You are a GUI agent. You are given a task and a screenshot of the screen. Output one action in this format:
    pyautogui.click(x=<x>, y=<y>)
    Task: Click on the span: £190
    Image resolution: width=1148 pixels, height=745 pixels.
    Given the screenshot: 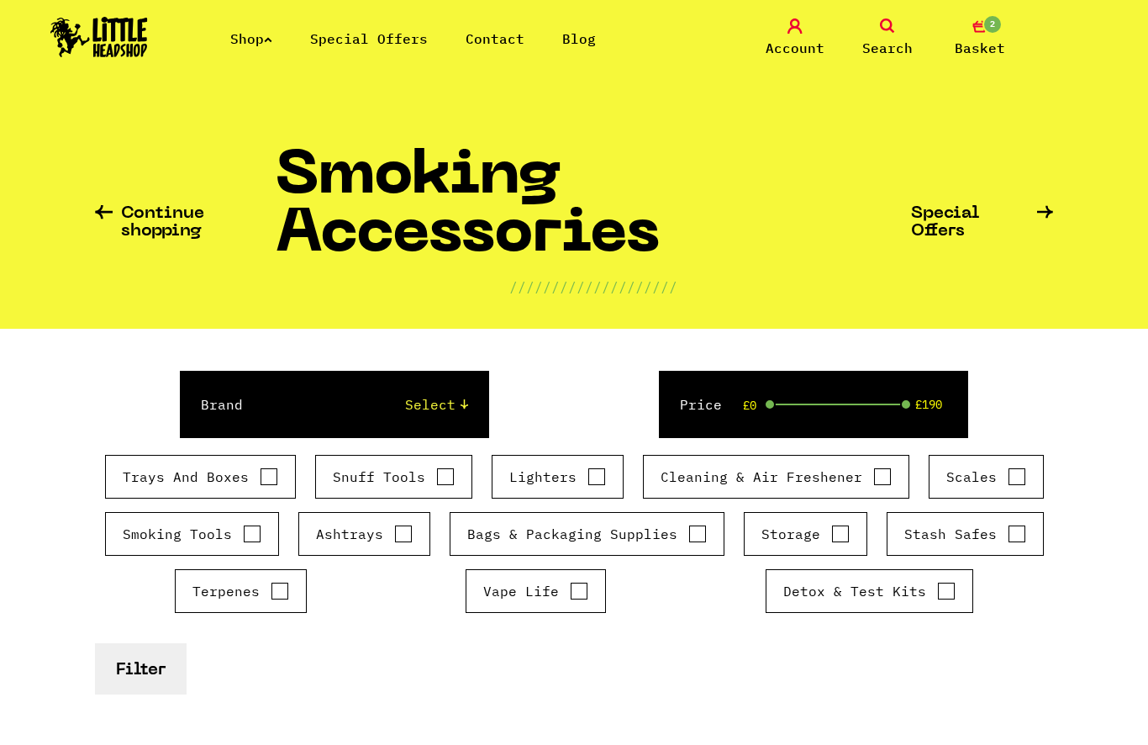 What is the action you would take?
    pyautogui.click(x=929, y=404)
    